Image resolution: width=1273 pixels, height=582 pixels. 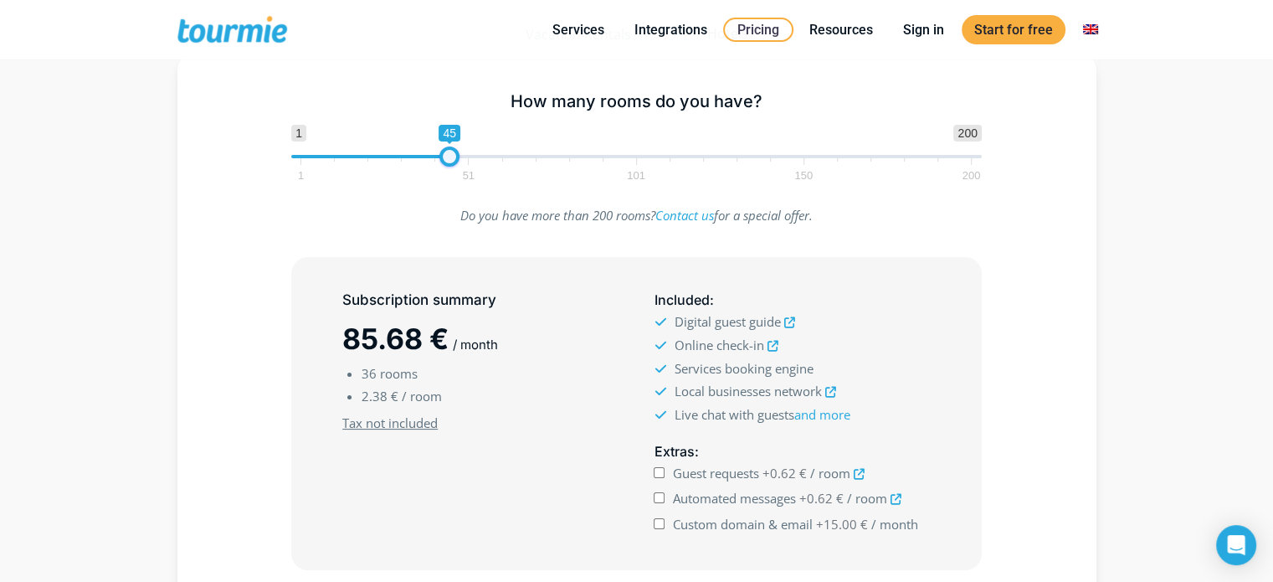 I want to click on h5: Subscription summary, so click(x=480, y=300).